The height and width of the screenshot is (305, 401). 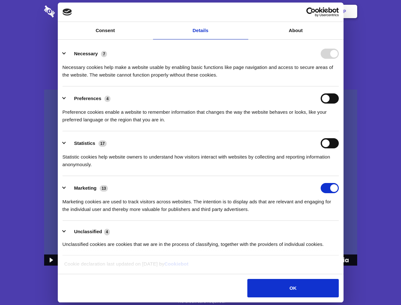 I want to click on img: Sharesecret, so click(x=201, y=178).